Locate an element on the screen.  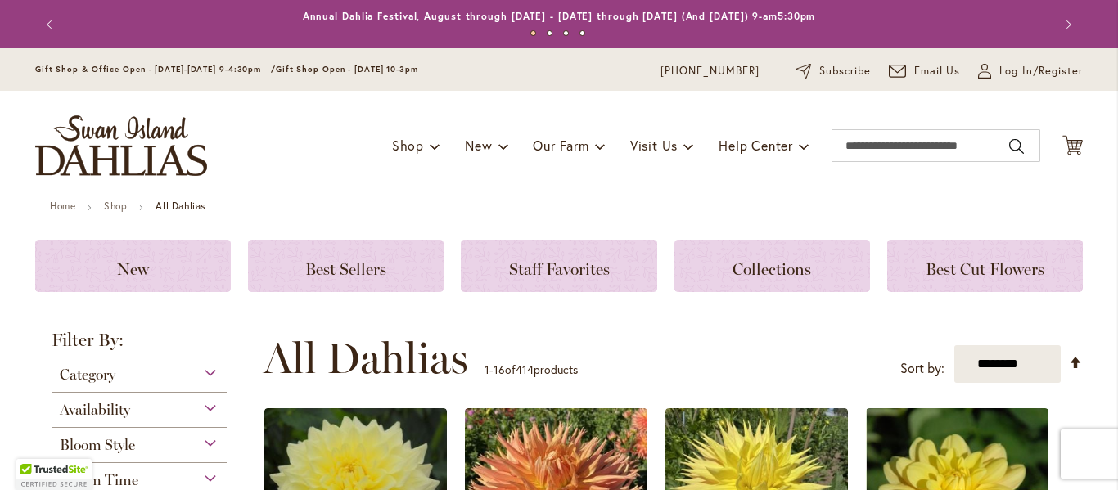
span: Staff Favorites is located at coordinates (559, 269).